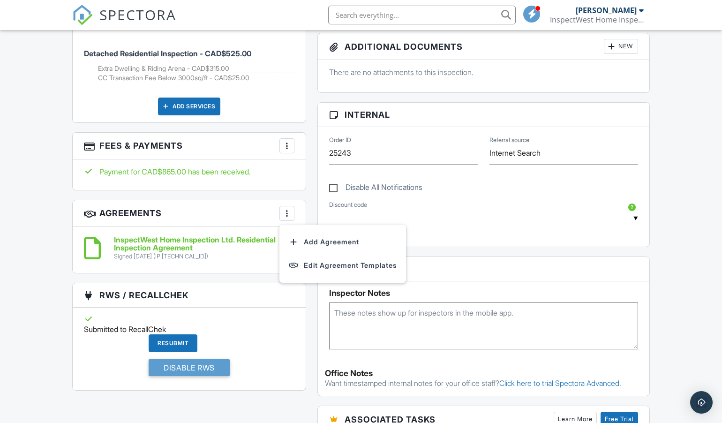 This screenshot has width=722, height=423. I want to click on img: The Best Home Inspection Software - Spectora, so click(83, 15).